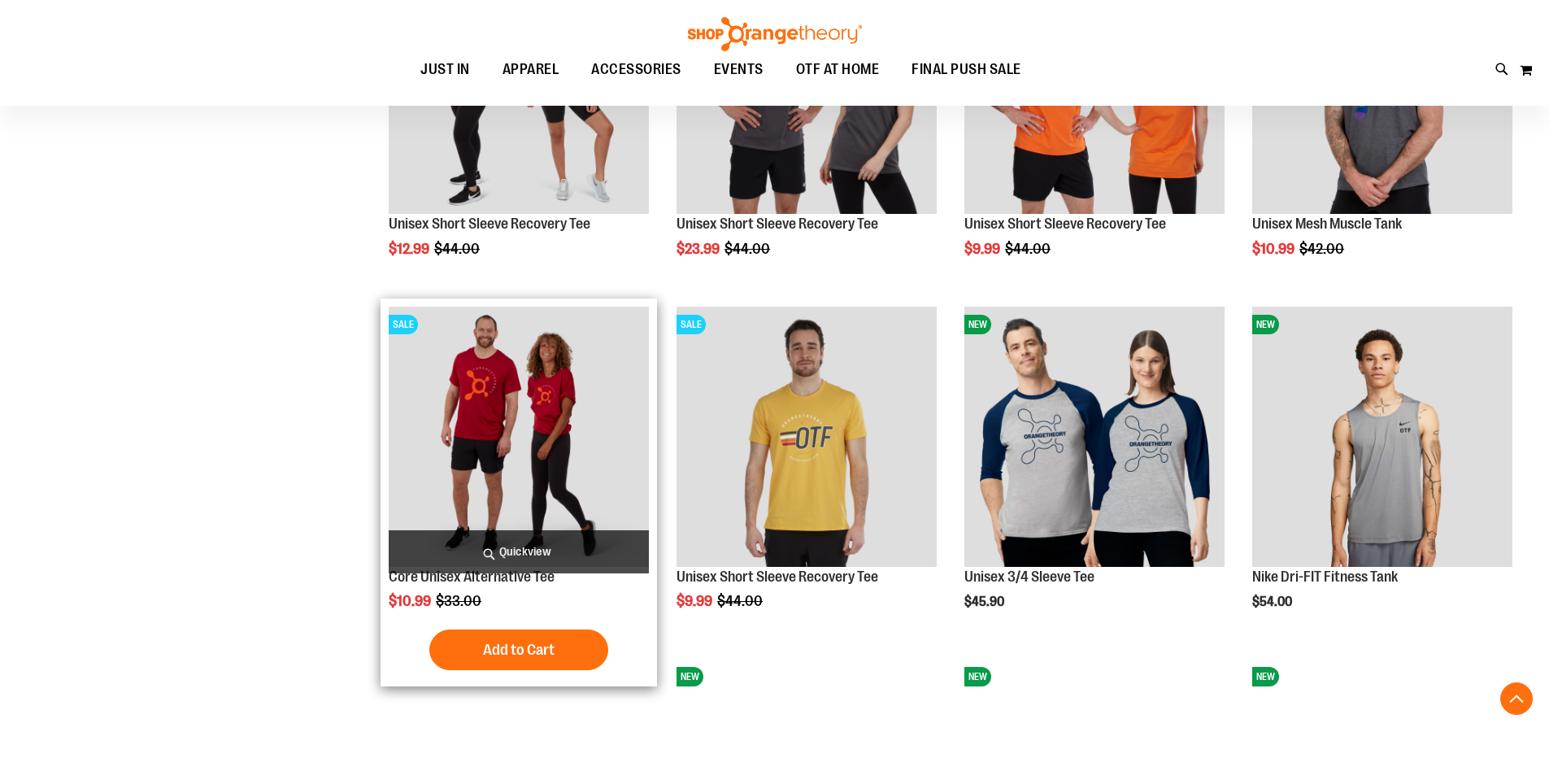  Describe the element at coordinates (966, 69) in the screenshot. I see `span: FINAL PUSH SALE` at that location.